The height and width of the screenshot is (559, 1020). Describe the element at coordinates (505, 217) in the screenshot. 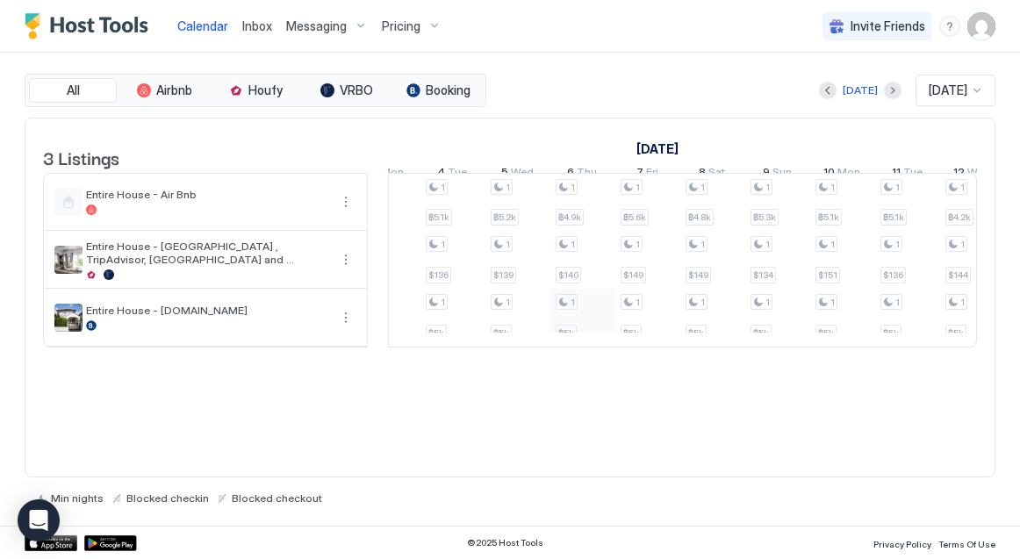

I see `span: ฿5.2k` at that location.